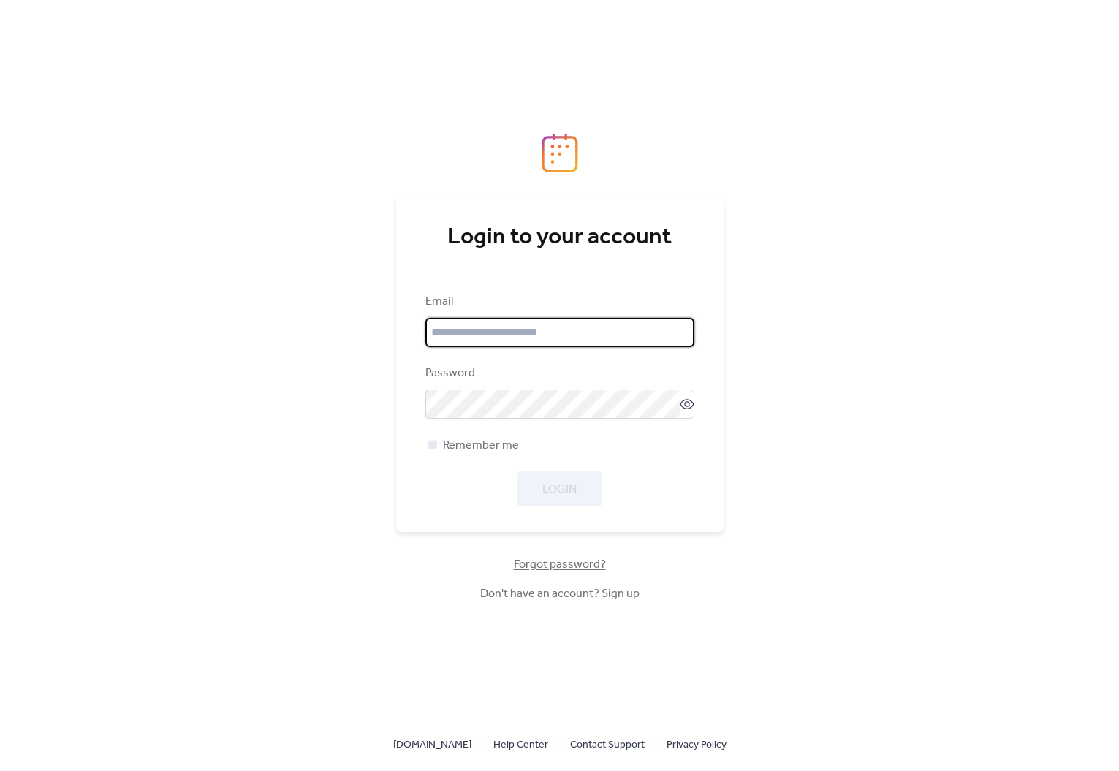 Image resolution: width=1119 pixels, height=771 pixels. I want to click on span: Contact Support, so click(607, 745).